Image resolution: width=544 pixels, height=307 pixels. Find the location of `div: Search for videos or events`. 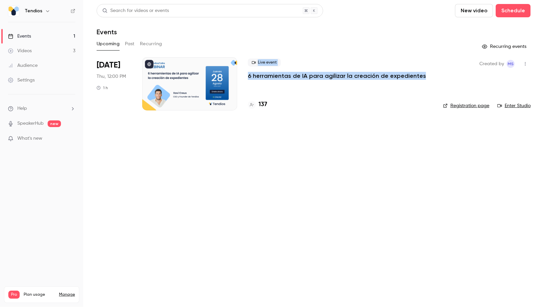

div: Search for videos or events is located at coordinates (136, 11).